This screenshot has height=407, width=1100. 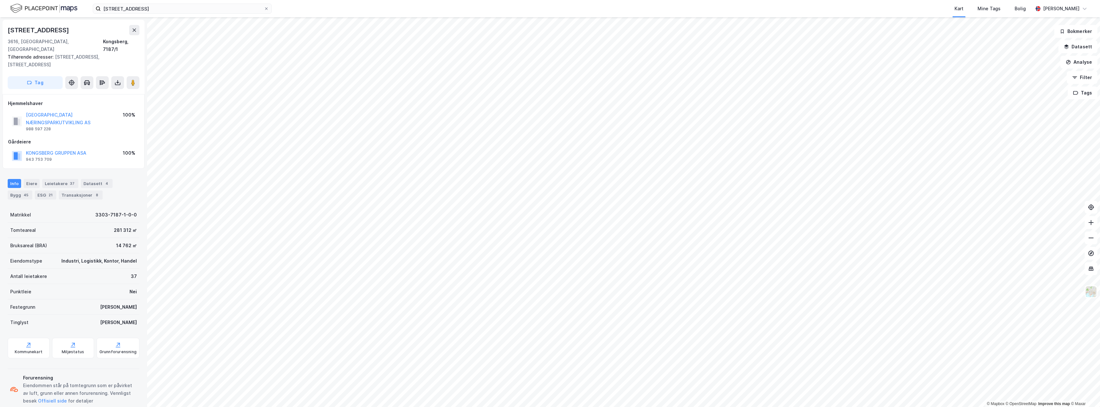 What do you see at coordinates (996, 403) in the screenshot?
I see `a: Mapbox` at bounding box center [996, 403].